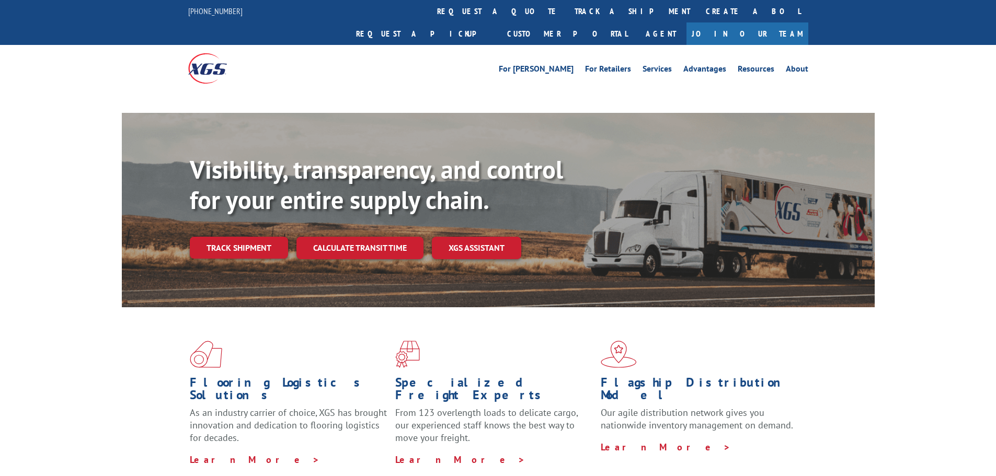 The image size is (996, 476). What do you see at coordinates (239, 248) in the screenshot?
I see `a: Track shipment` at bounding box center [239, 248].